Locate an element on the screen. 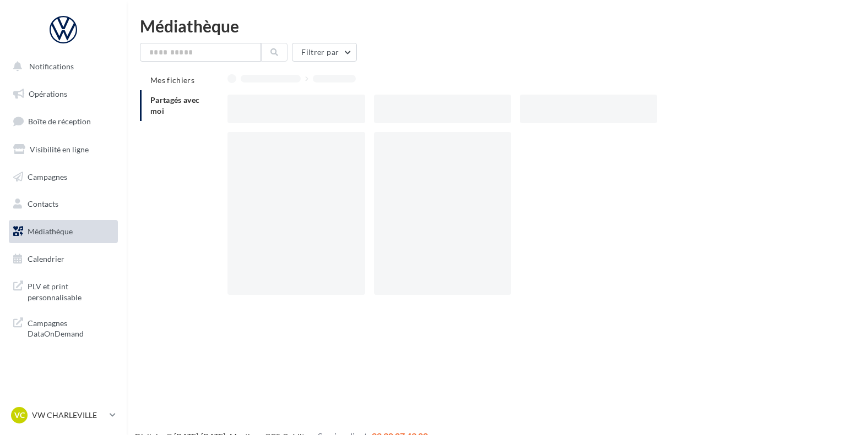 The image size is (846, 435). a: Médiathèque is located at coordinates (63, 232).